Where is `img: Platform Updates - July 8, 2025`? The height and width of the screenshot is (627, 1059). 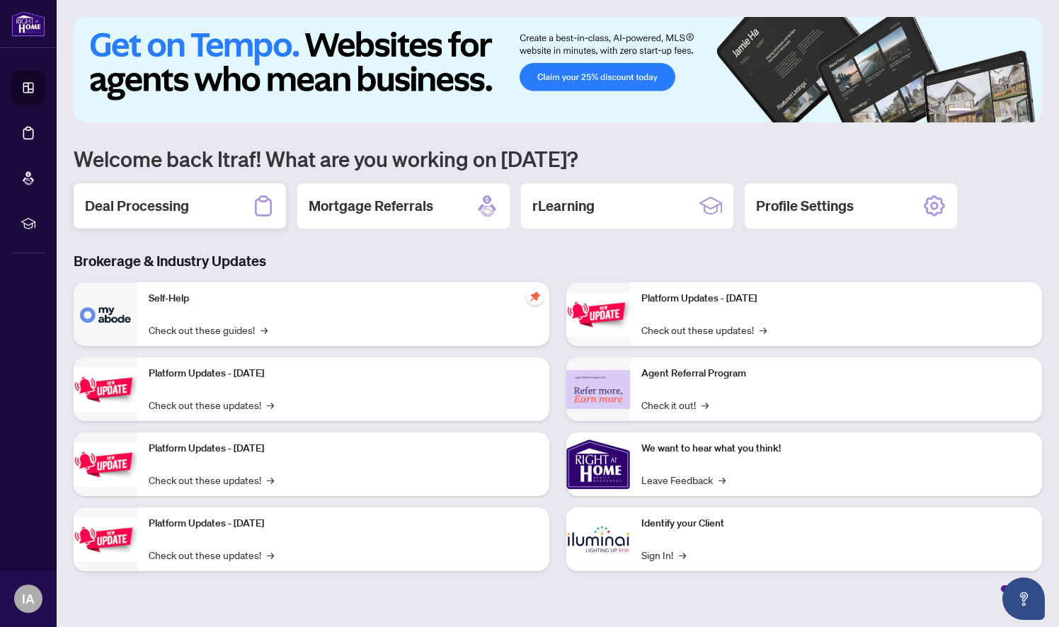
img: Platform Updates - July 8, 2025 is located at coordinates (105, 539).